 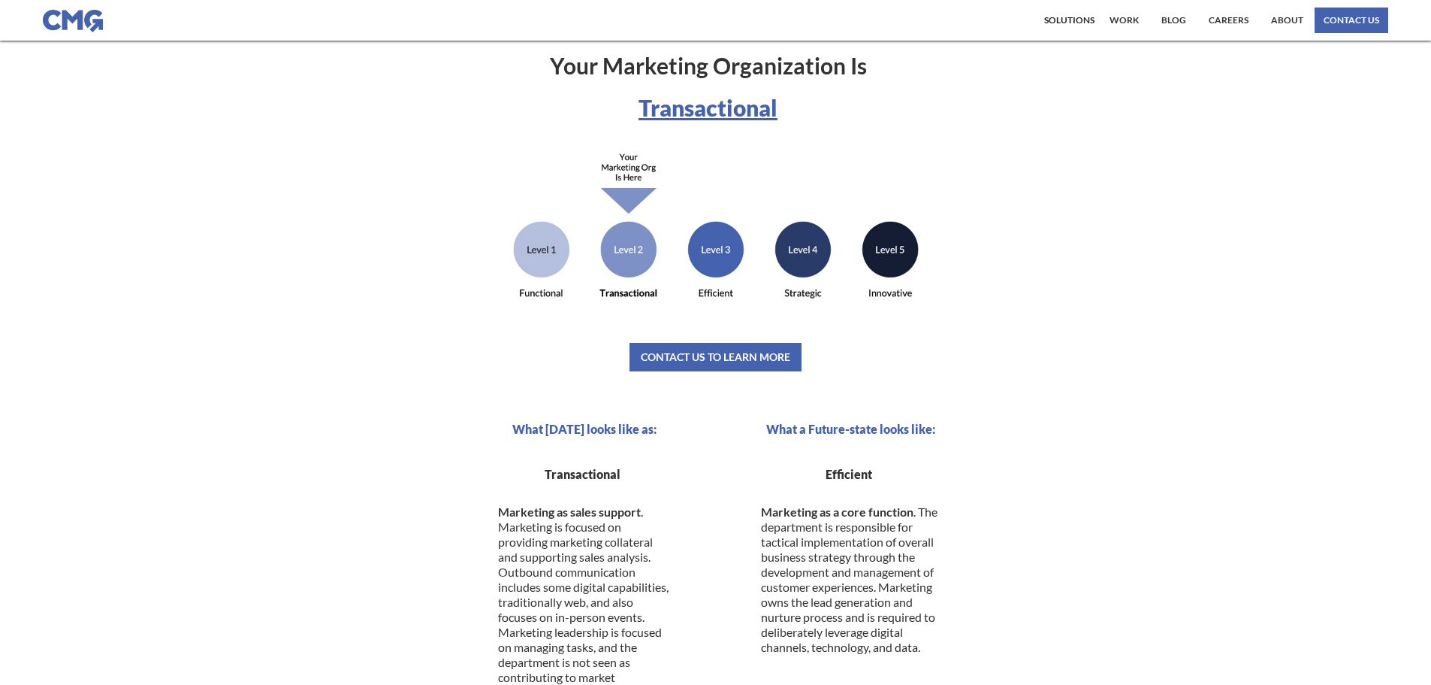 I want to click on h2: Efficient, so click(x=851, y=474).